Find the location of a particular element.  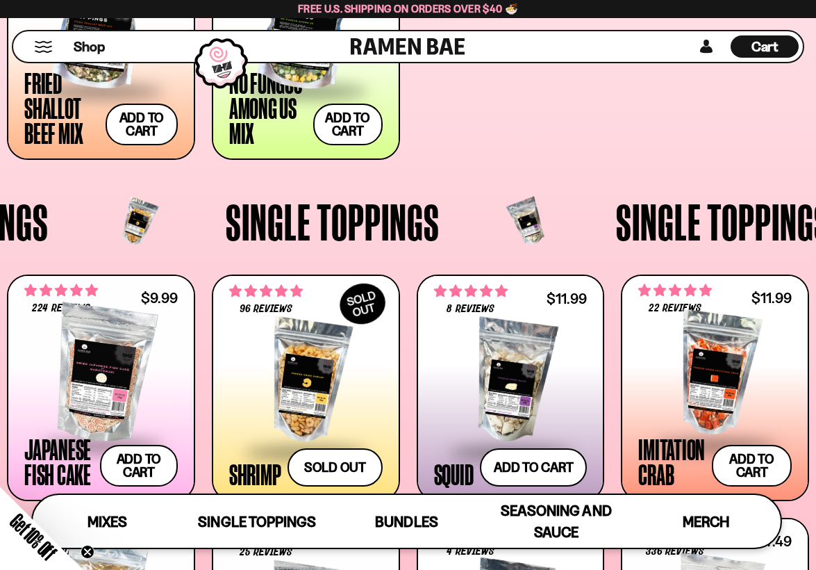

span: 224 reviews is located at coordinates (60, 308).